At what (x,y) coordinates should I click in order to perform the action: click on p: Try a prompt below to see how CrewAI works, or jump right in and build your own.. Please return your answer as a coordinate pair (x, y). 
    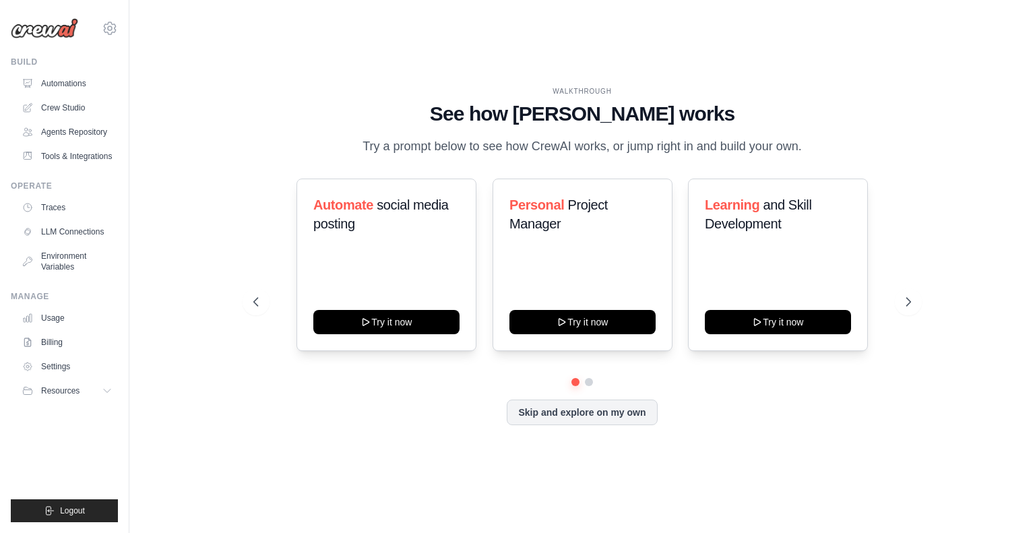
    Looking at the image, I should click on (582, 146).